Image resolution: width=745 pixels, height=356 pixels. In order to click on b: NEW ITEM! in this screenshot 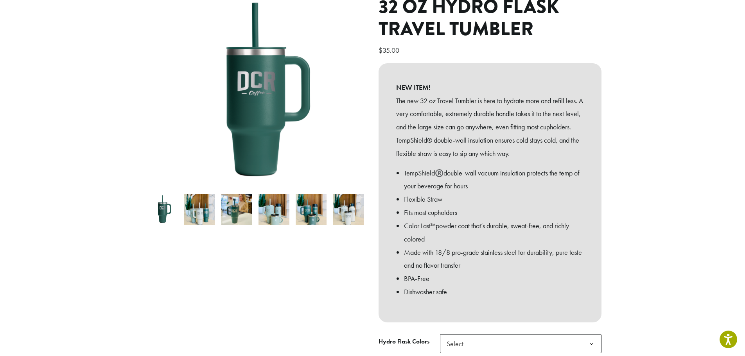, I will do `click(490, 88)`.